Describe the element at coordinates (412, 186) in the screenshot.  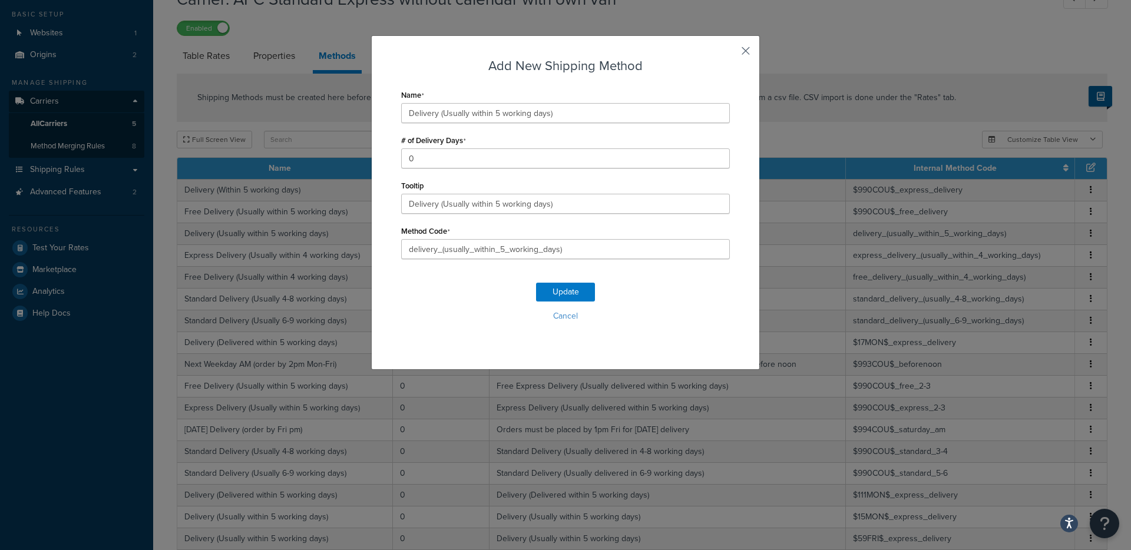
I see `label: Tooltip` at that location.